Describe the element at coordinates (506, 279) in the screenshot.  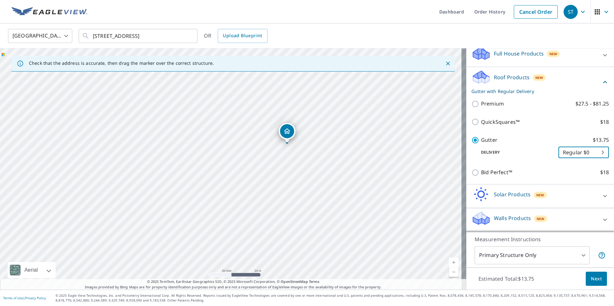
I see `p: Estimated Total: $13.75` at that location.